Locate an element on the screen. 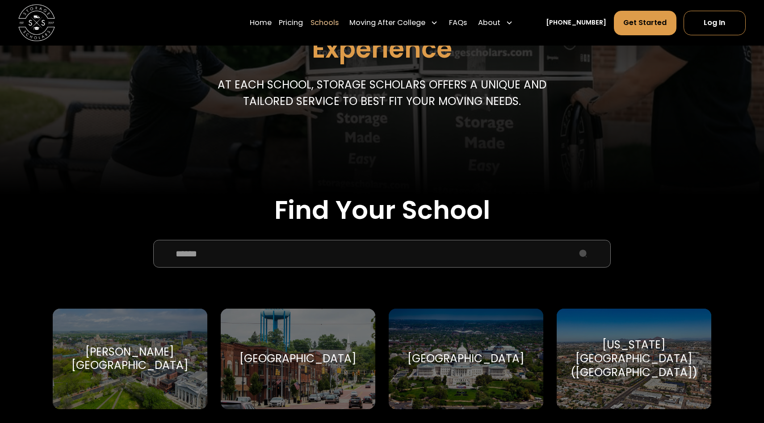  a: Schools is located at coordinates (324, 23).